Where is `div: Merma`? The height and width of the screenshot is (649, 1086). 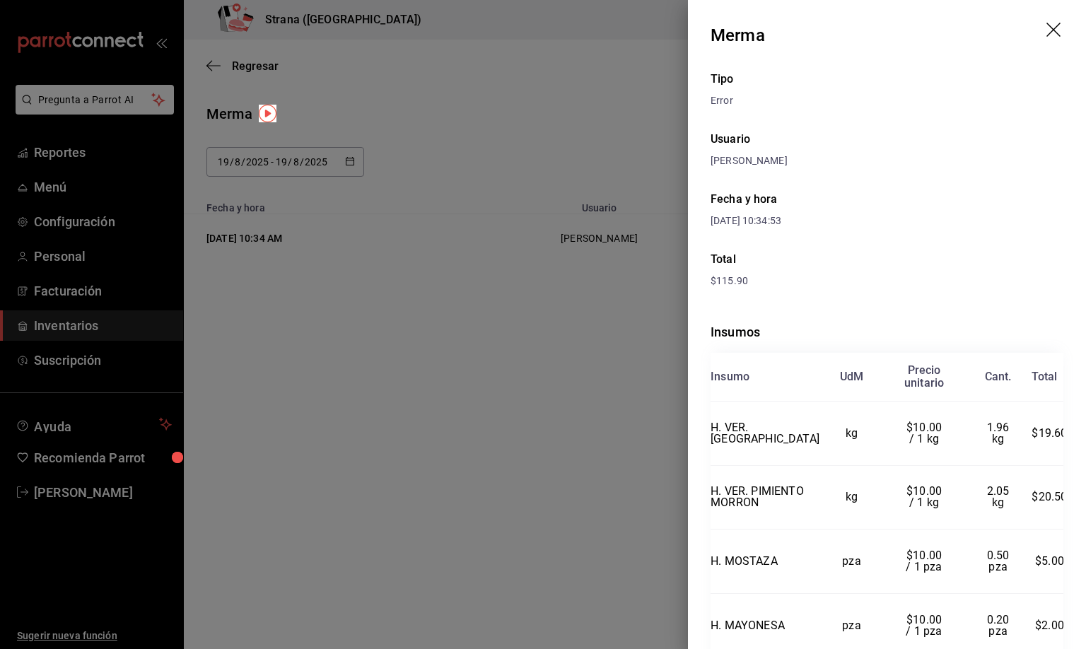 div: Merma is located at coordinates (737, 35).